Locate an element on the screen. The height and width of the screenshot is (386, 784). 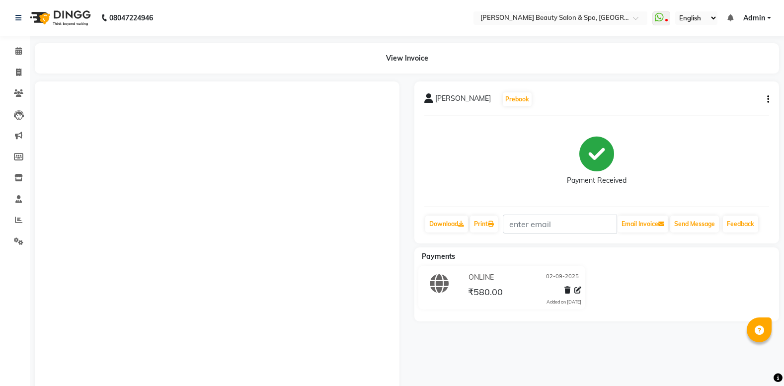
span: Admin is located at coordinates (754, 18).